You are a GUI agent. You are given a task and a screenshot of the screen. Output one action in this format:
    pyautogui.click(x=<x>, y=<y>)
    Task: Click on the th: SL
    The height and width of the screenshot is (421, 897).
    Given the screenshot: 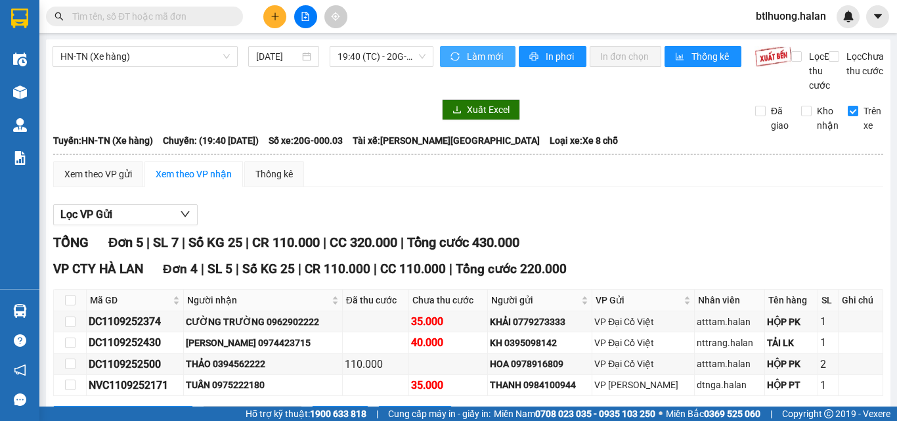 What is the action you would take?
    pyautogui.click(x=828, y=300)
    